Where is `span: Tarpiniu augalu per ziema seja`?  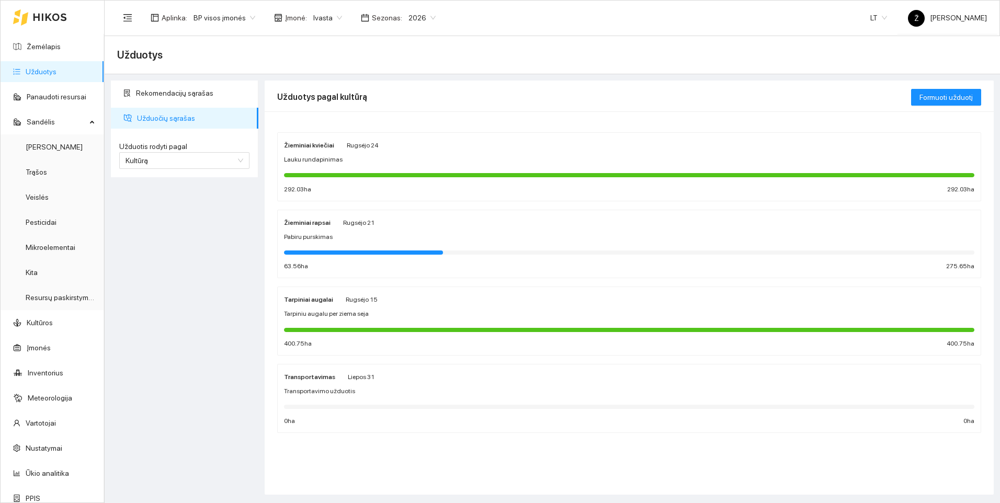
span: Tarpiniu augalu per ziema seja is located at coordinates (326, 314).